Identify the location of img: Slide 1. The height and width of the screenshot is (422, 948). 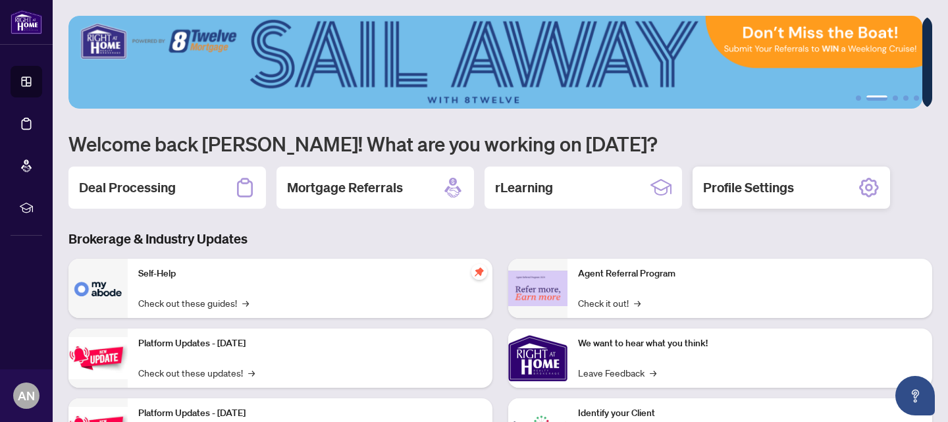
(495, 62).